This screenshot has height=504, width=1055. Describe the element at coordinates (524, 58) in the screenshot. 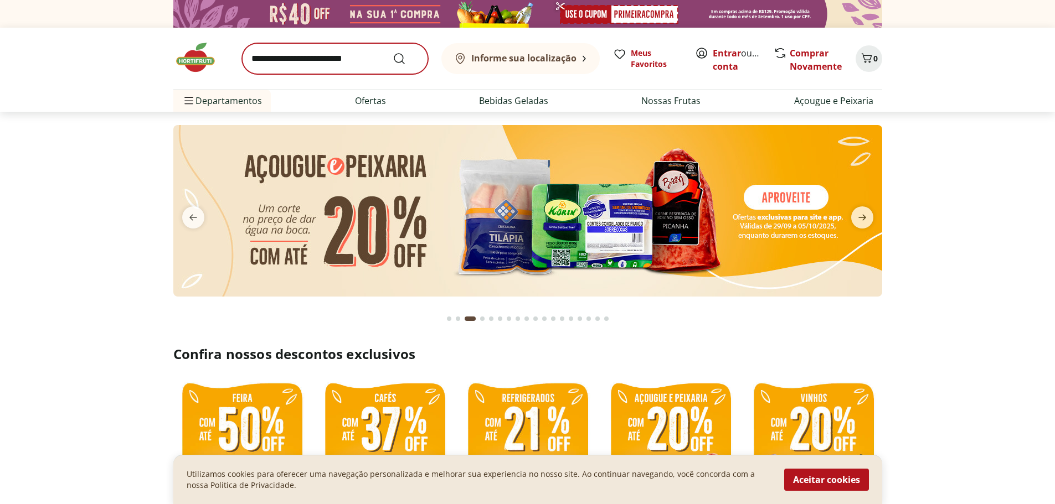

I see `b: Informe sua localização` at that location.